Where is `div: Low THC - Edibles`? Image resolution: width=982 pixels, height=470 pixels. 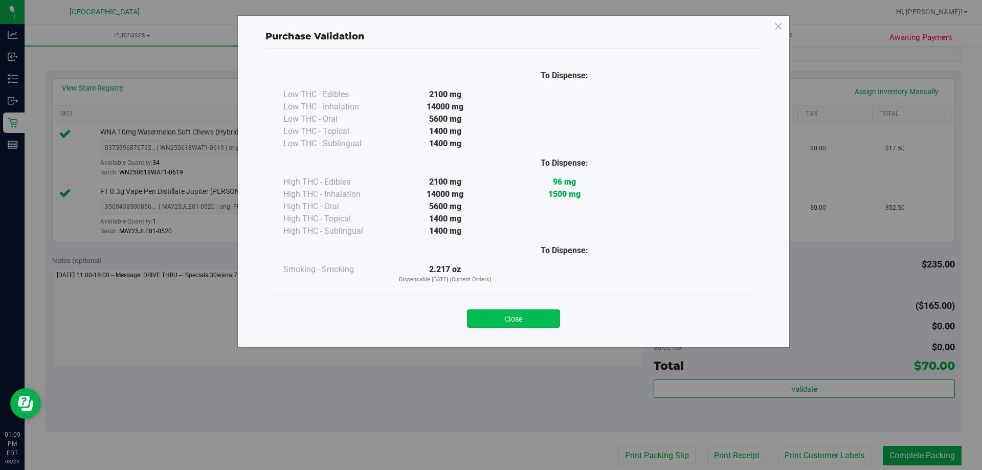 div: Low THC - Edibles is located at coordinates (334, 95).